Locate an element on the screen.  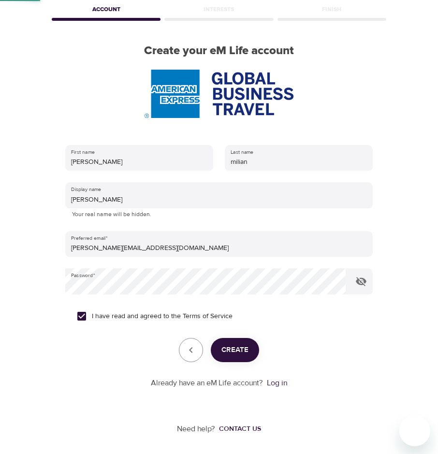
button: Create is located at coordinates (235, 350).